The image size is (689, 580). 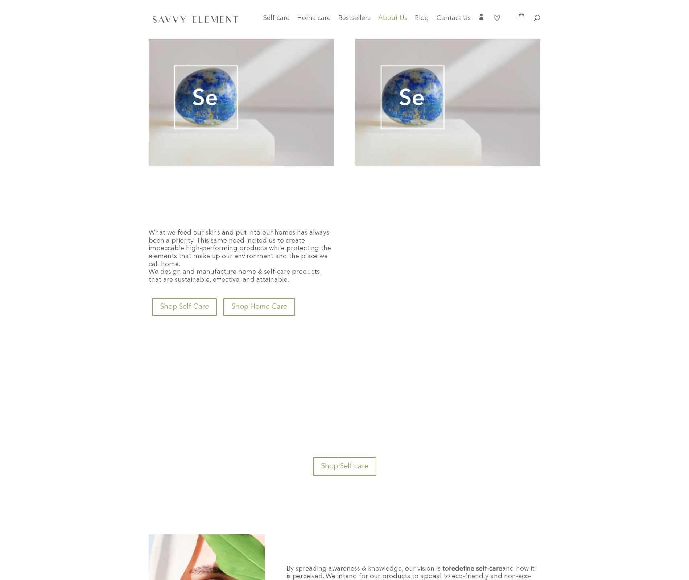 What do you see at coordinates (354, 21) in the screenshot?
I see `a: Bestsellers` at bounding box center [354, 21].